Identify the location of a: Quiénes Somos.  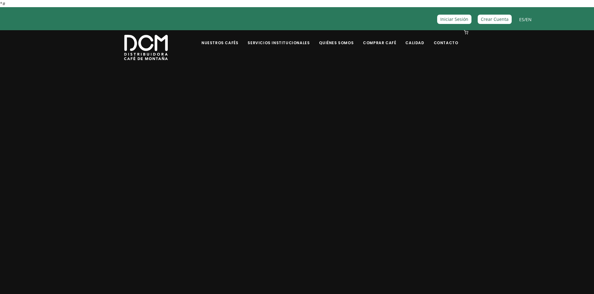
(336, 38).